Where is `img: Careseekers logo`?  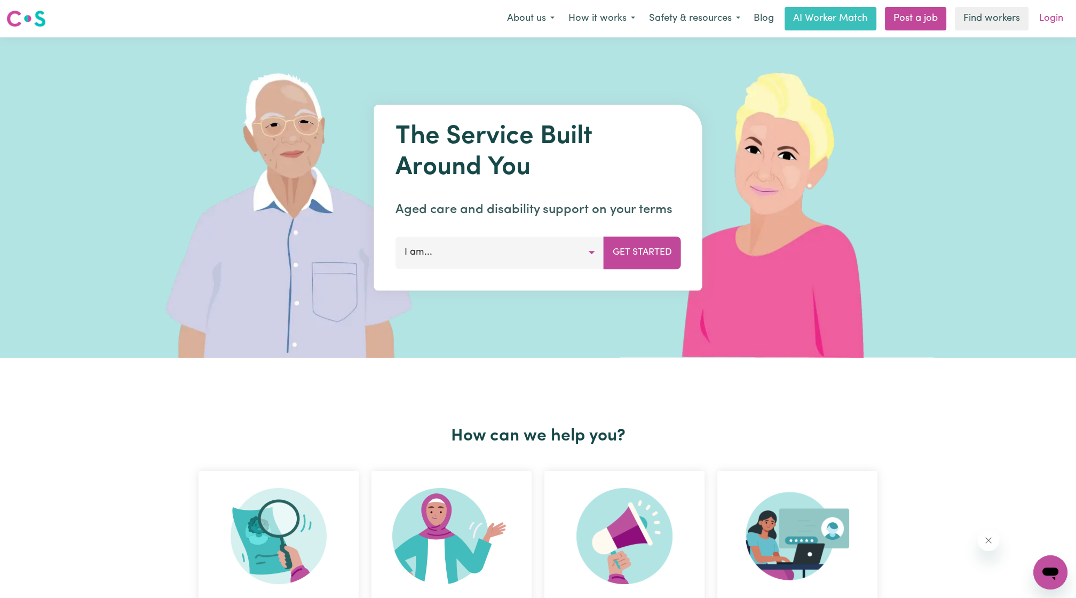
img: Careseekers logo is located at coordinates (26, 19).